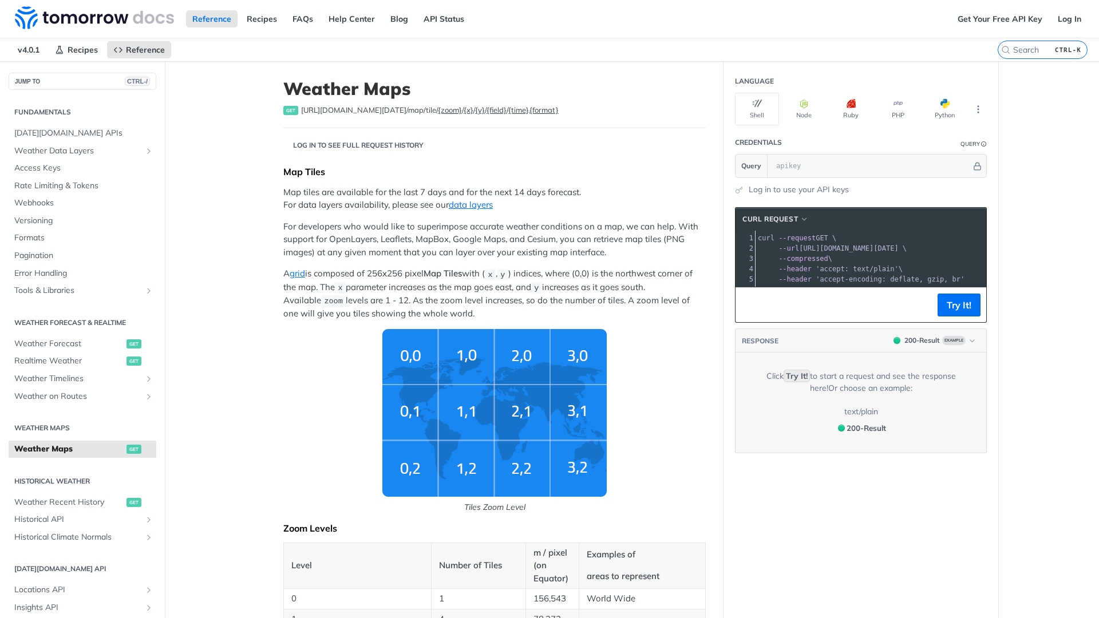 Image resolution: width=1099 pixels, height=618 pixels. Describe the element at coordinates (745, 248) in the screenshot. I see `div: 2` at that location.